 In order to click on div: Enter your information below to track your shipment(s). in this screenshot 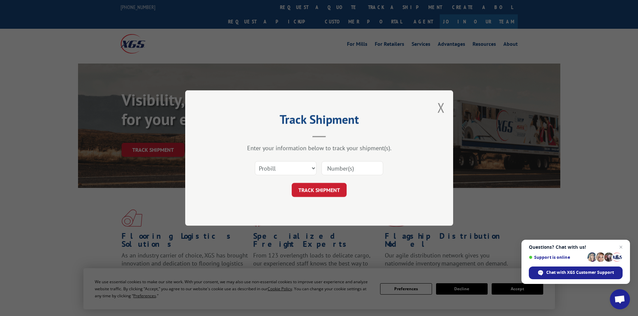, I will do `click(319, 148)`.